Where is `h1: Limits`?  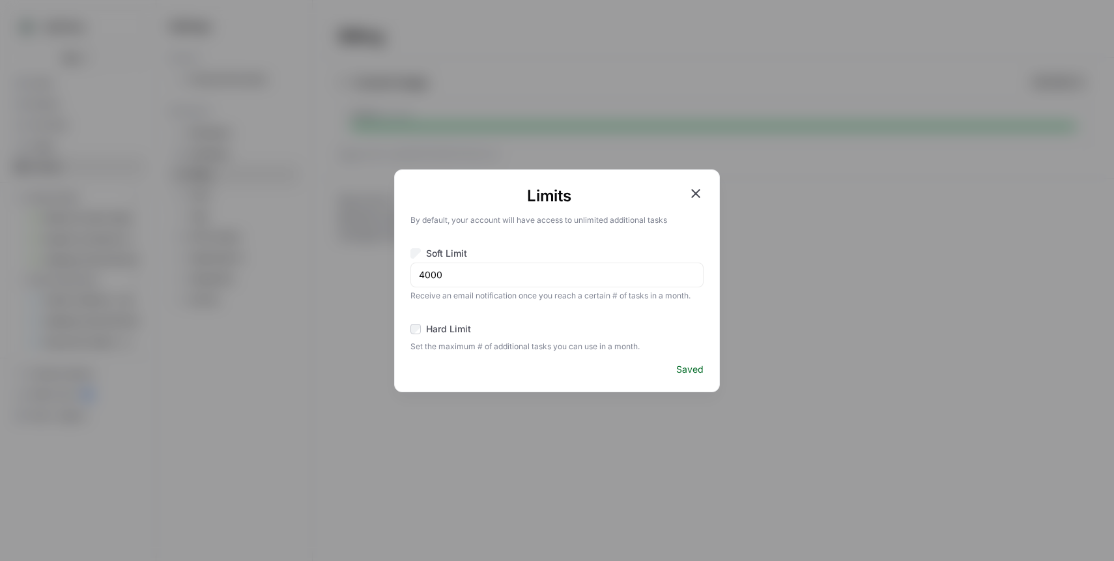
h1: Limits is located at coordinates (549, 196).